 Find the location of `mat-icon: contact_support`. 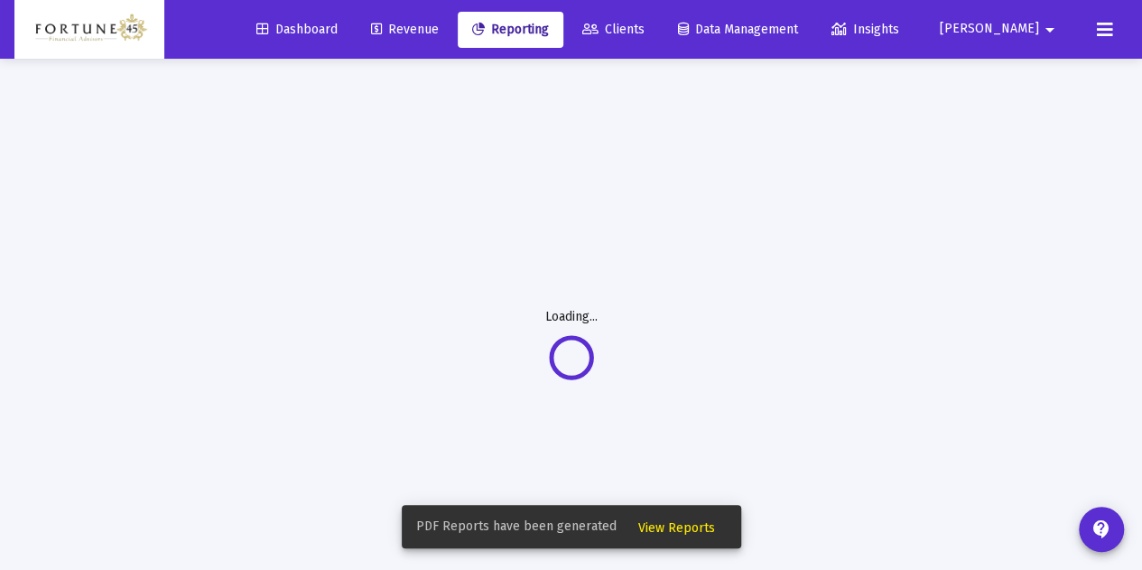

mat-icon: contact_support is located at coordinates (1102, 529).